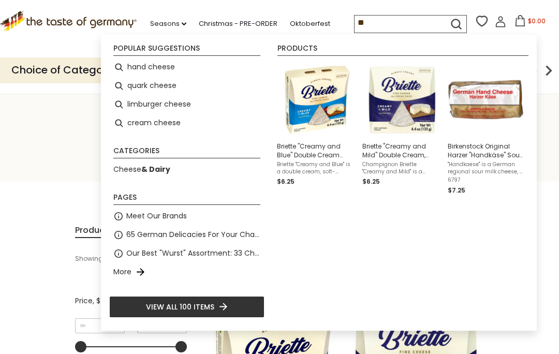  Describe the element at coordinates (187, 50) in the screenshot. I see `li: Popular suggestions` at that location.